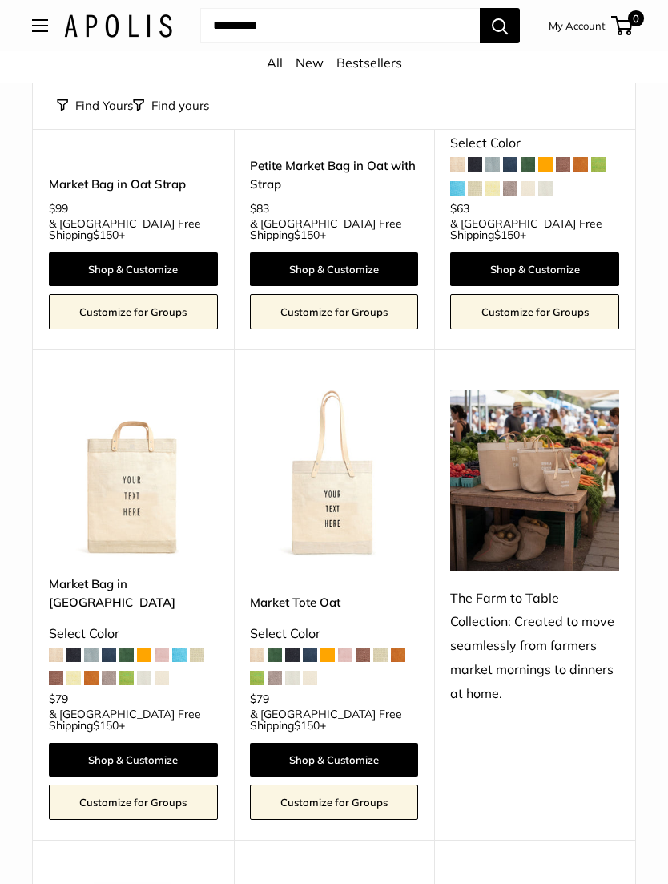 The width and height of the screenshot is (668, 884). Describe the element at coordinates (275, 62) in the screenshot. I see `a: All` at that location.